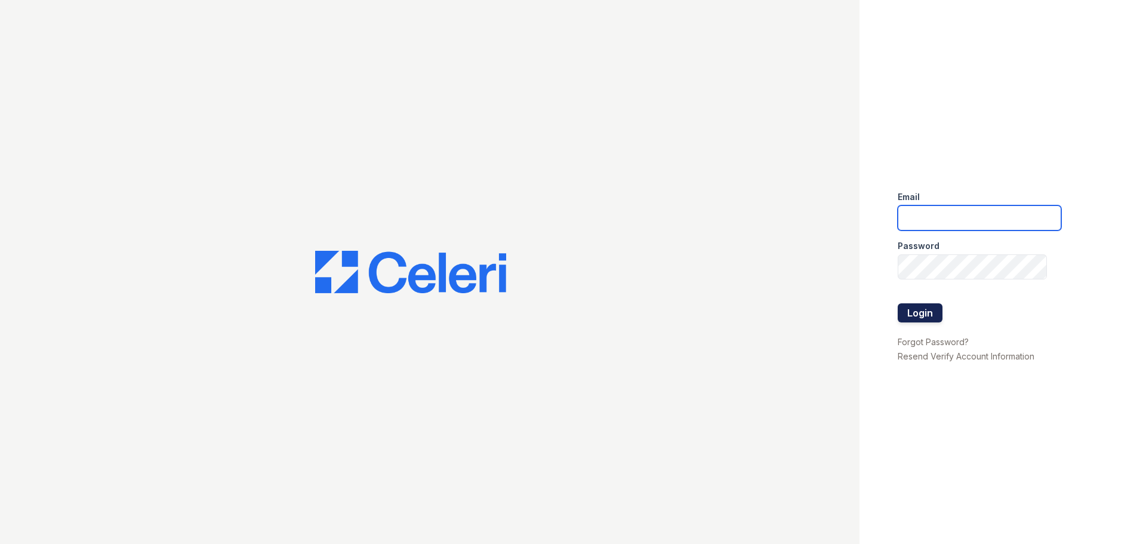 The width and height of the screenshot is (1146, 544). What do you see at coordinates (933, 342) in the screenshot?
I see `a: Forgot Password?` at bounding box center [933, 342].